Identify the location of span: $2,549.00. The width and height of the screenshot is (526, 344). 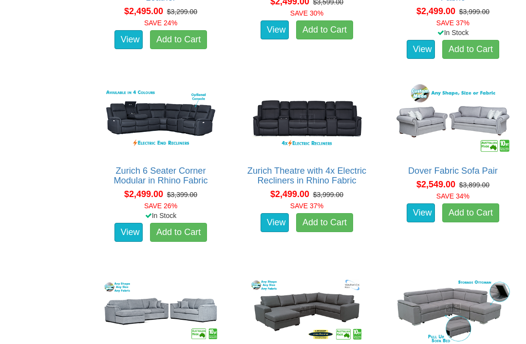
(436, 185).